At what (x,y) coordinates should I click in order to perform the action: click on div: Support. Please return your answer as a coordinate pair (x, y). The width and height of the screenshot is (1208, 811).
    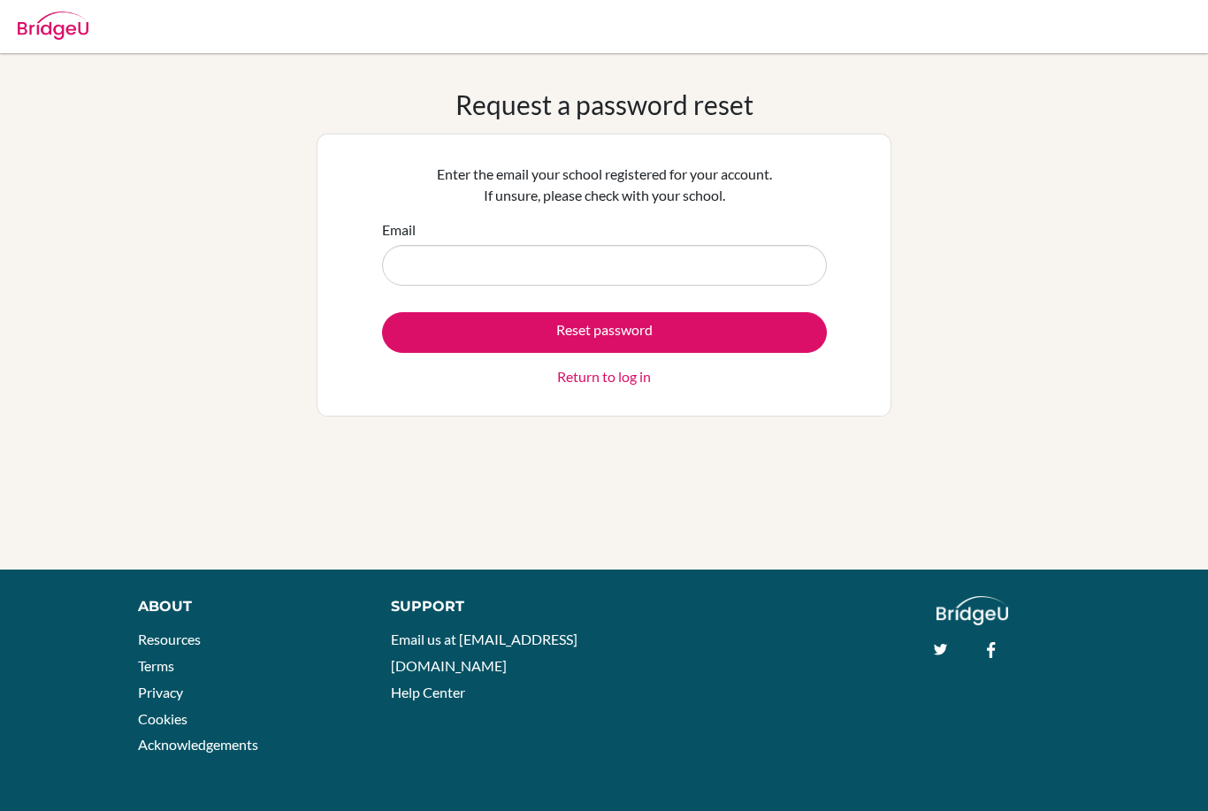
    Looking at the image, I should click on (488, 607).